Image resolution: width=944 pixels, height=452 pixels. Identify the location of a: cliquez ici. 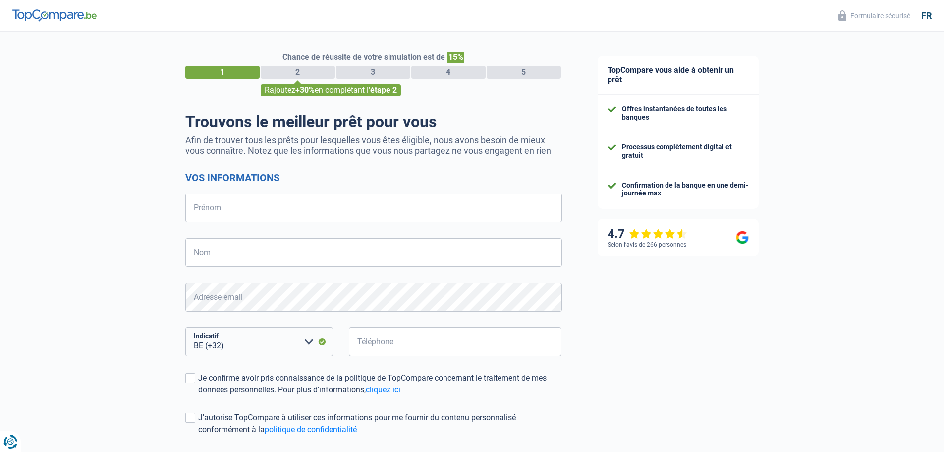
(383, 389).